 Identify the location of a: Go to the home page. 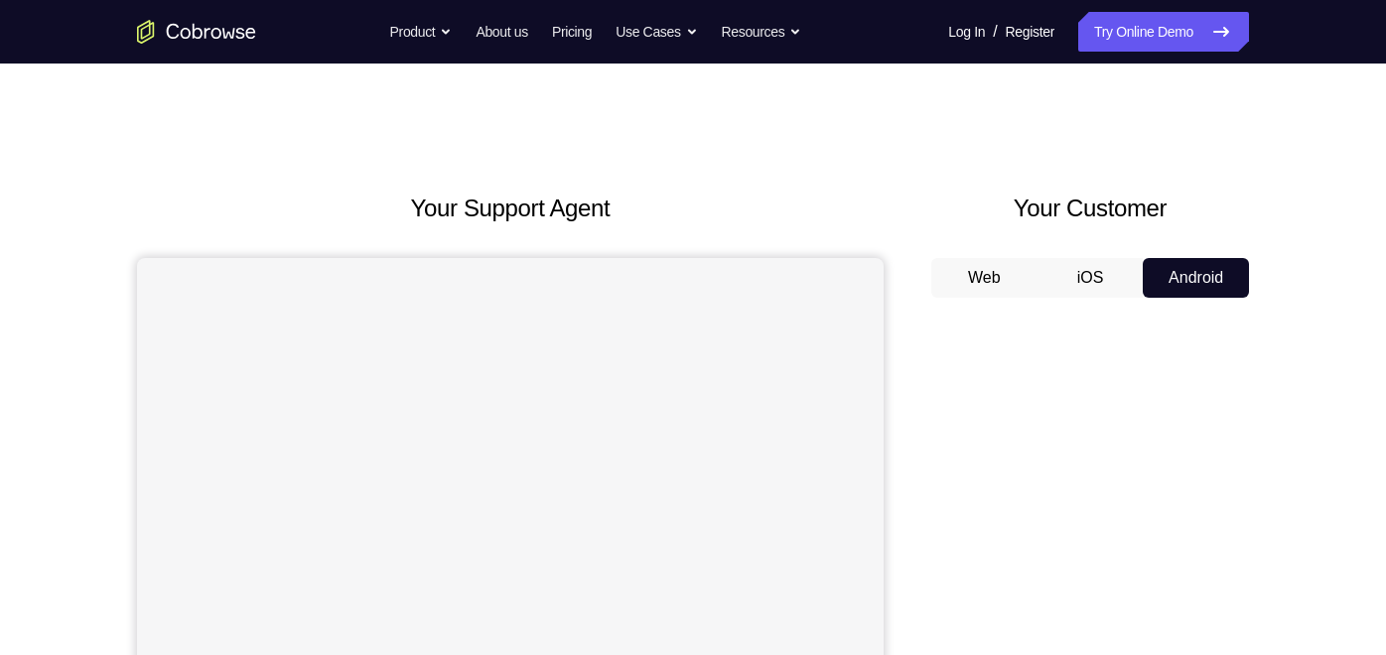
(197, 32).